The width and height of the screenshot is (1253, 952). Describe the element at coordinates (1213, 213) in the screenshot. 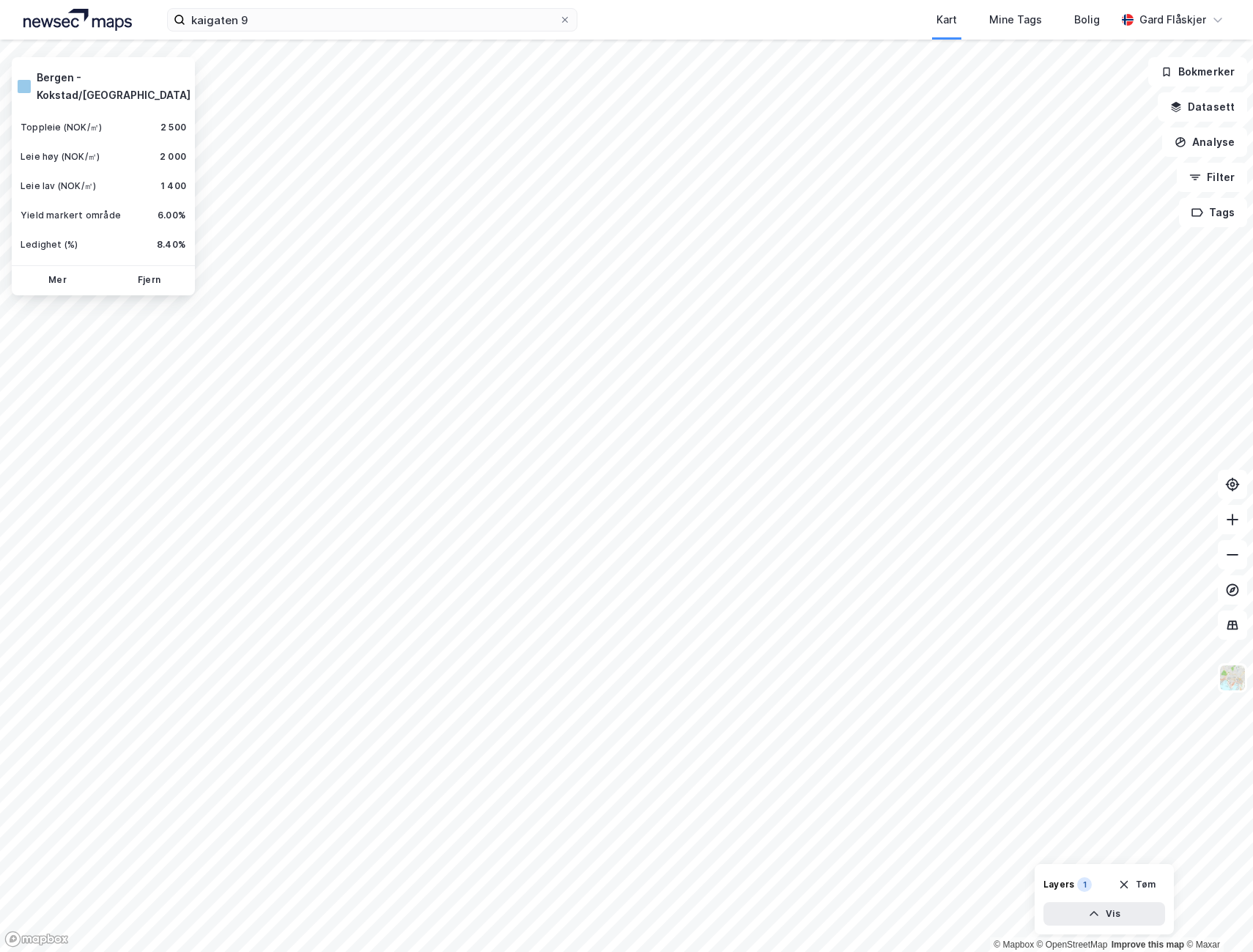

I see `button: Tags` at that location.